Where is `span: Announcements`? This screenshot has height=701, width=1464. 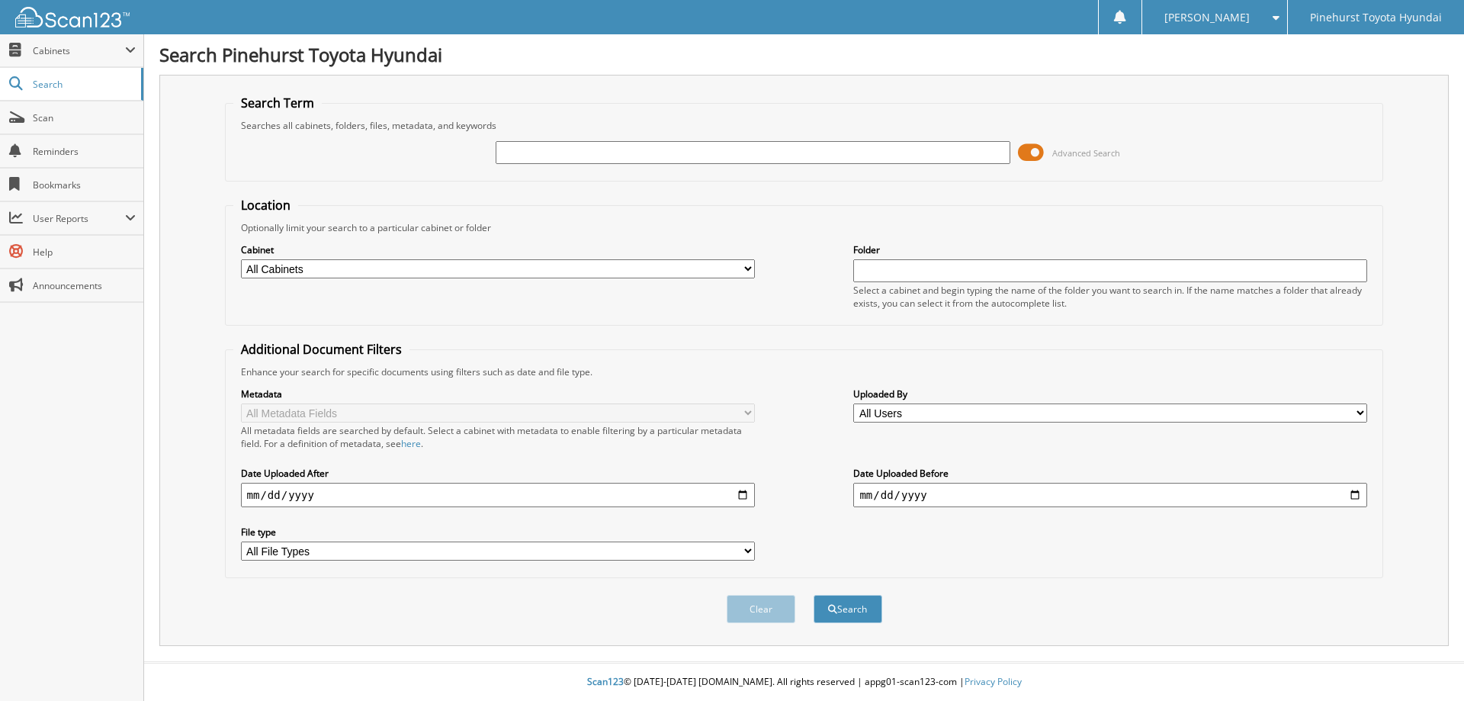 span: Announcements is located at coordinates (84, 285).